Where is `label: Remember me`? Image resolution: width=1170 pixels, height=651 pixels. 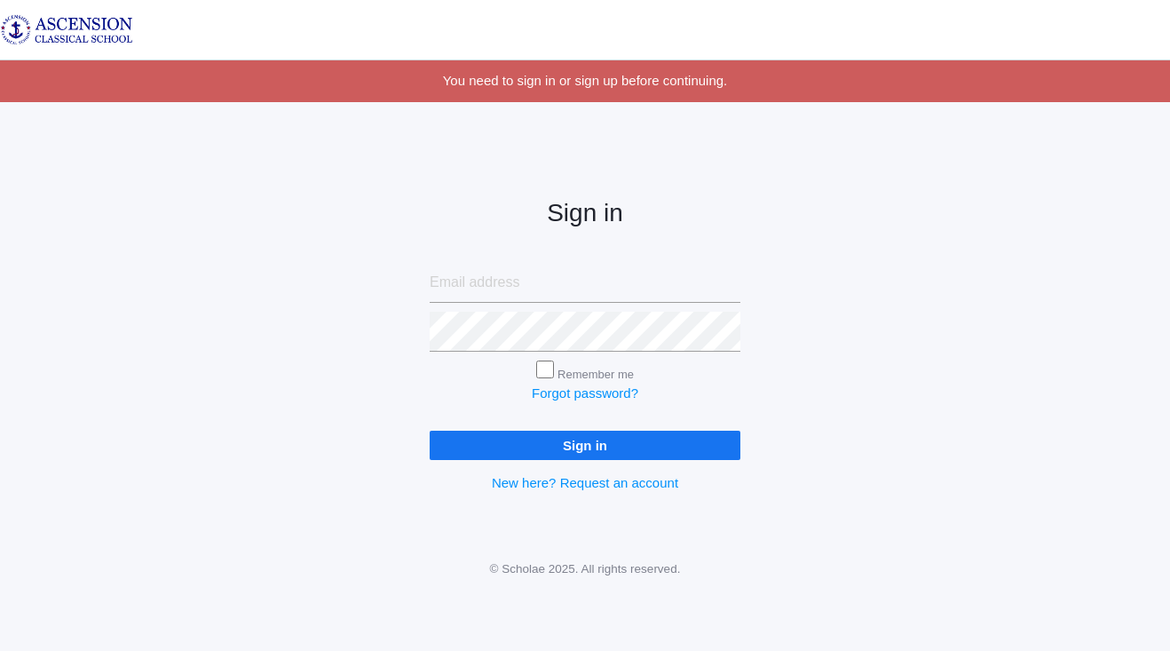
label: Remember me is located at coordinates (595, 374).